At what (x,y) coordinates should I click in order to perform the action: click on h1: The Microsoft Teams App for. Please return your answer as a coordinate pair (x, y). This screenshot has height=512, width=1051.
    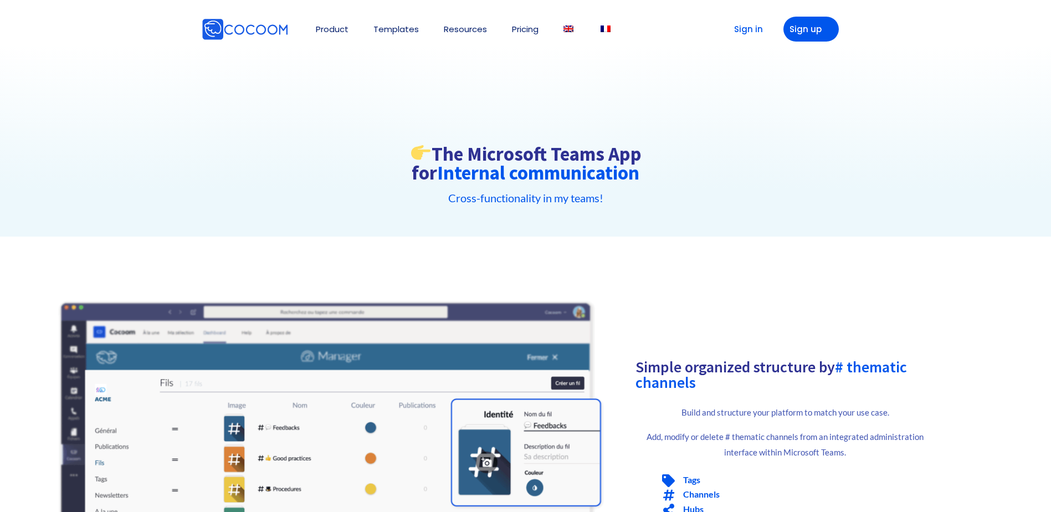
    Looking at the image, I should click on (526, 163).